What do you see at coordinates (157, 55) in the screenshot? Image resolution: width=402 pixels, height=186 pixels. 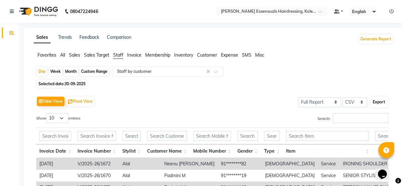 I see `span: Membership` at bounding box center [157, 55].